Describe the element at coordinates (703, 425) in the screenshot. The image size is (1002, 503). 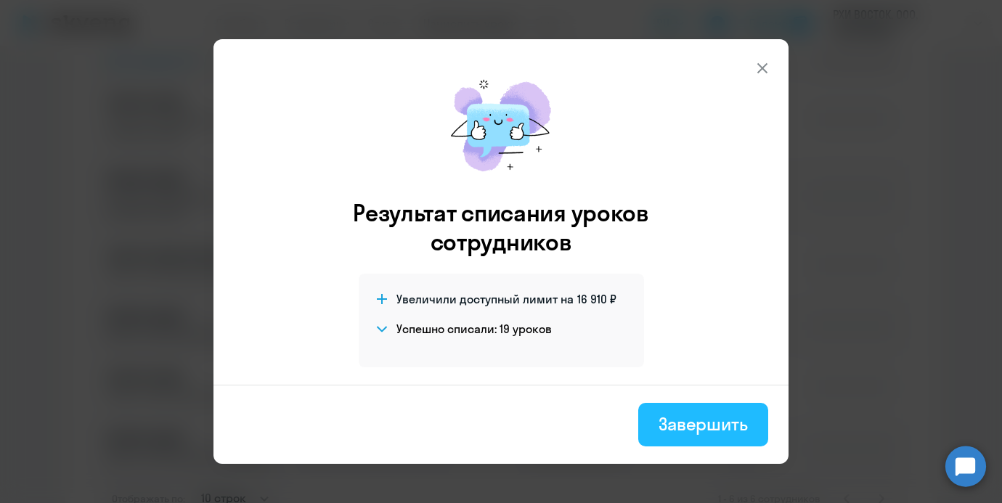
I see `button: Завершить` at that location.